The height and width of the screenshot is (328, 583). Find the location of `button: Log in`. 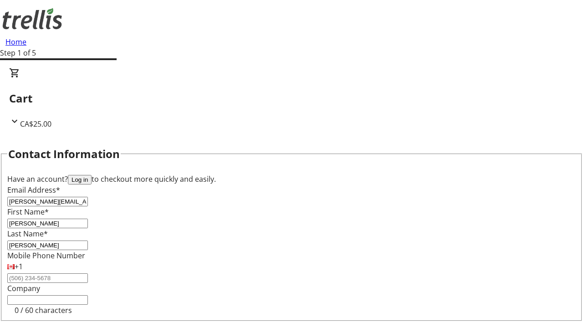

button: Log in is located at coordinates (80, 180).